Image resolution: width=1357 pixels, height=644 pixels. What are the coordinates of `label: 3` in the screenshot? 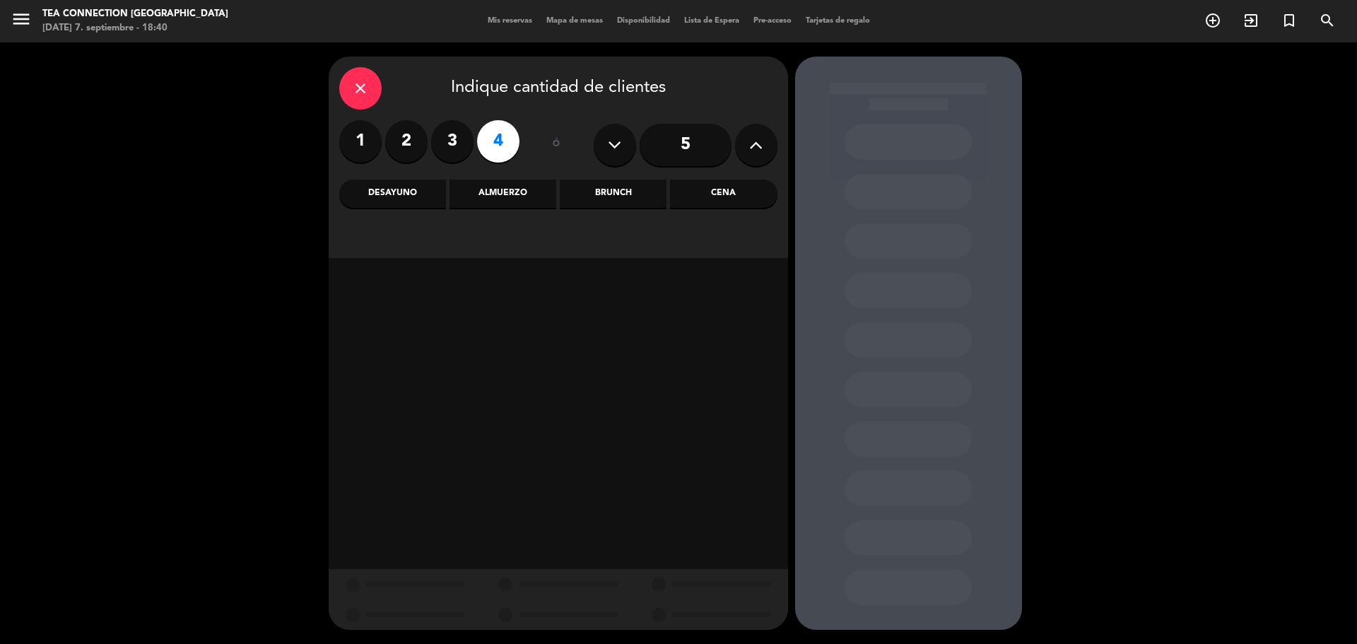 It's located at (452, 141).